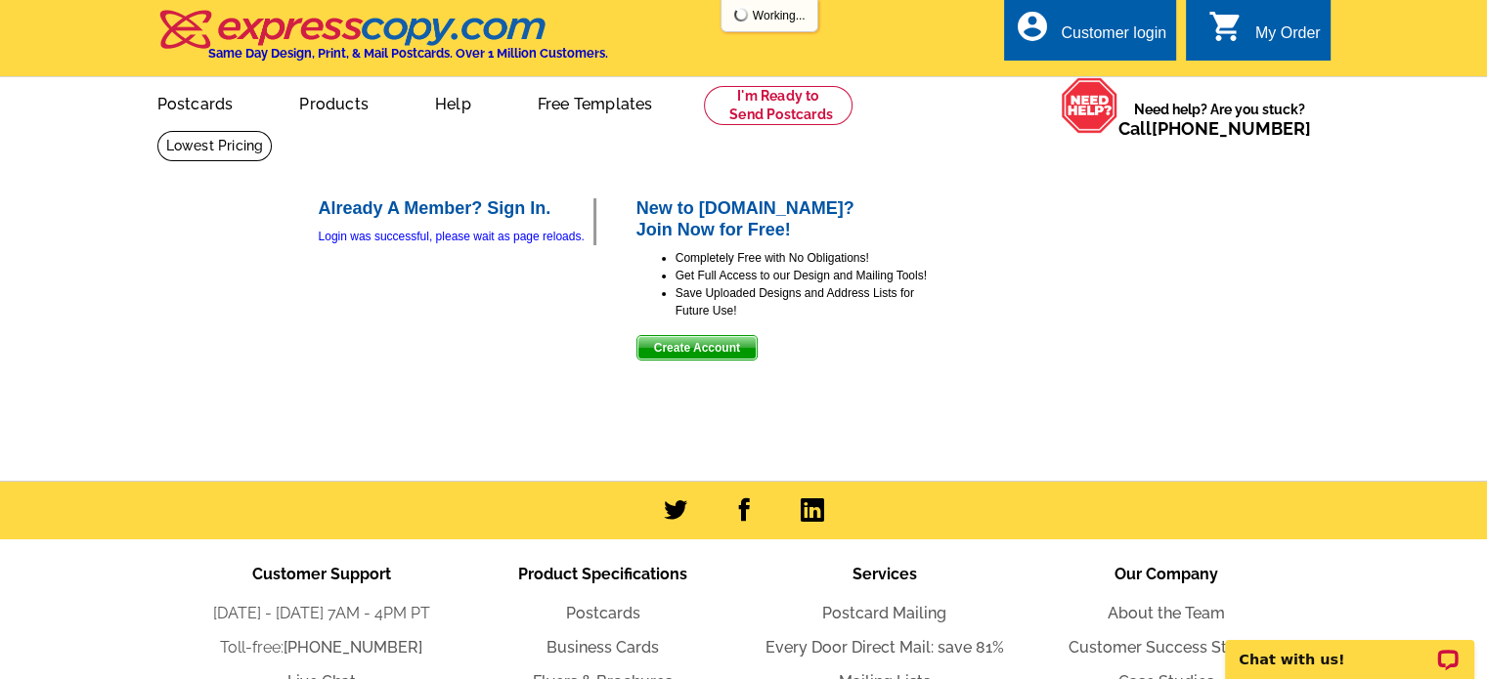 Image resolution: width=1487 pixels, height=679 pixels. What do you see at coordinates (697, 348) in the screenshot?
I see `span: Create Account` at bounding box center [697, 348].